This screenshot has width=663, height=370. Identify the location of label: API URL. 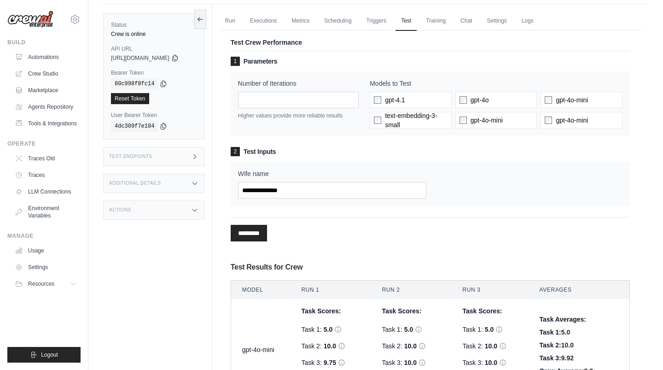
(154, 49).